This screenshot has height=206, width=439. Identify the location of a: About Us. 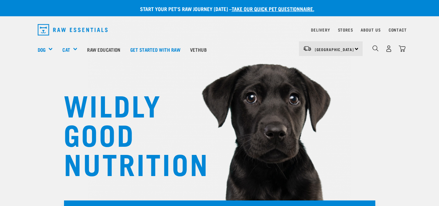
(370, 30).